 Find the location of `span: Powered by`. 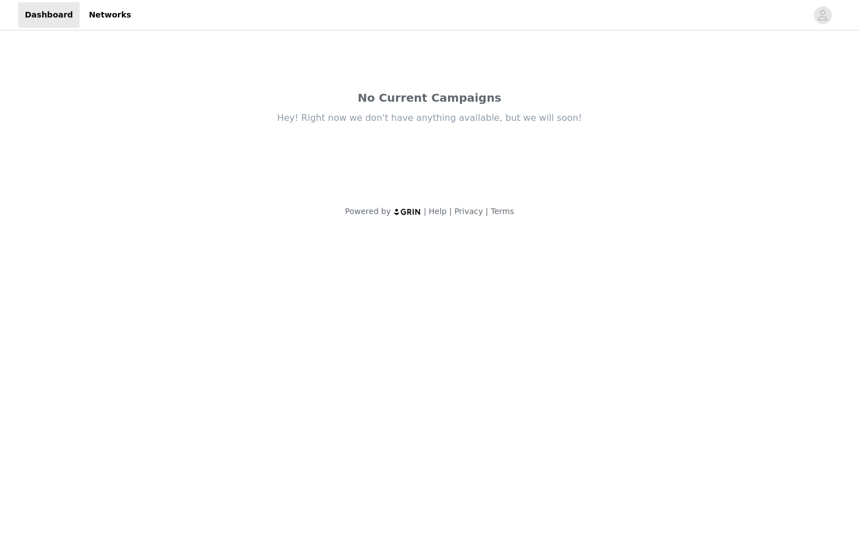

span: Powered by is located at coordinates (367, 211).